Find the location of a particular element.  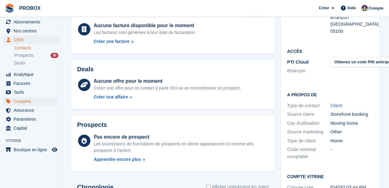

div: Les factures sont générées à leur date de facturation. is located at coordinates (145, 32).